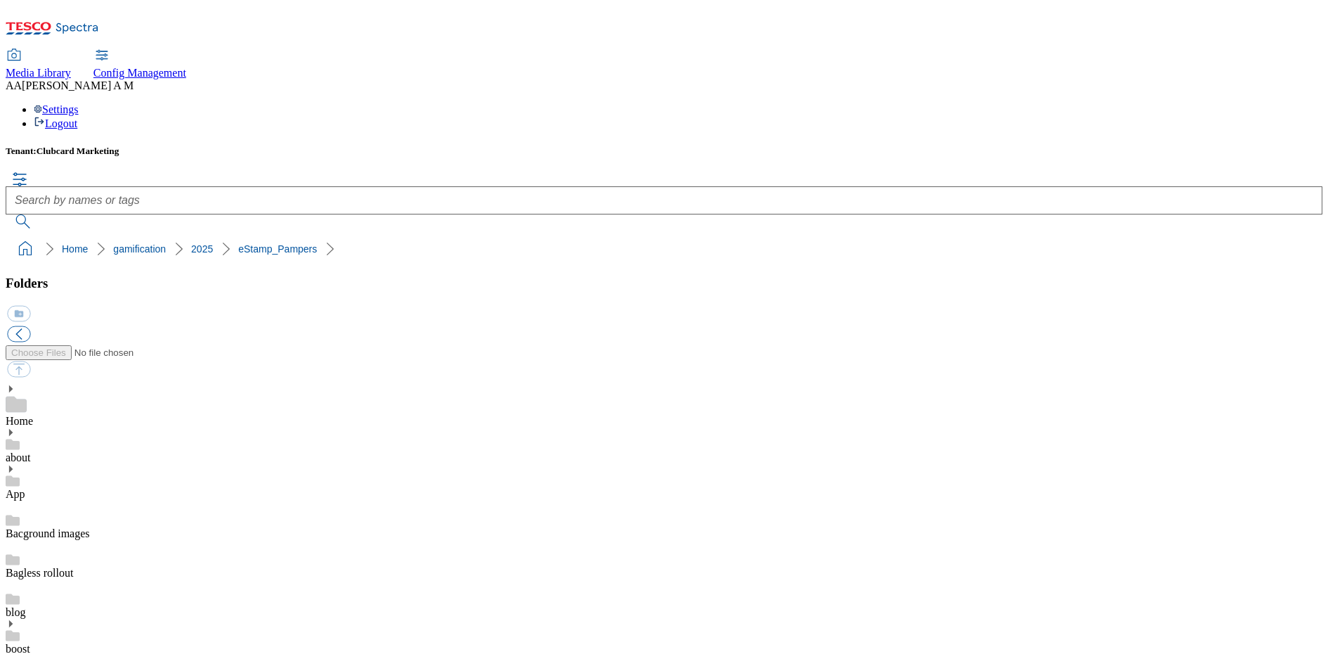 The width and height of the screenshot is (1328, 666). I want to click on span: Config Management, so click(140, 72).